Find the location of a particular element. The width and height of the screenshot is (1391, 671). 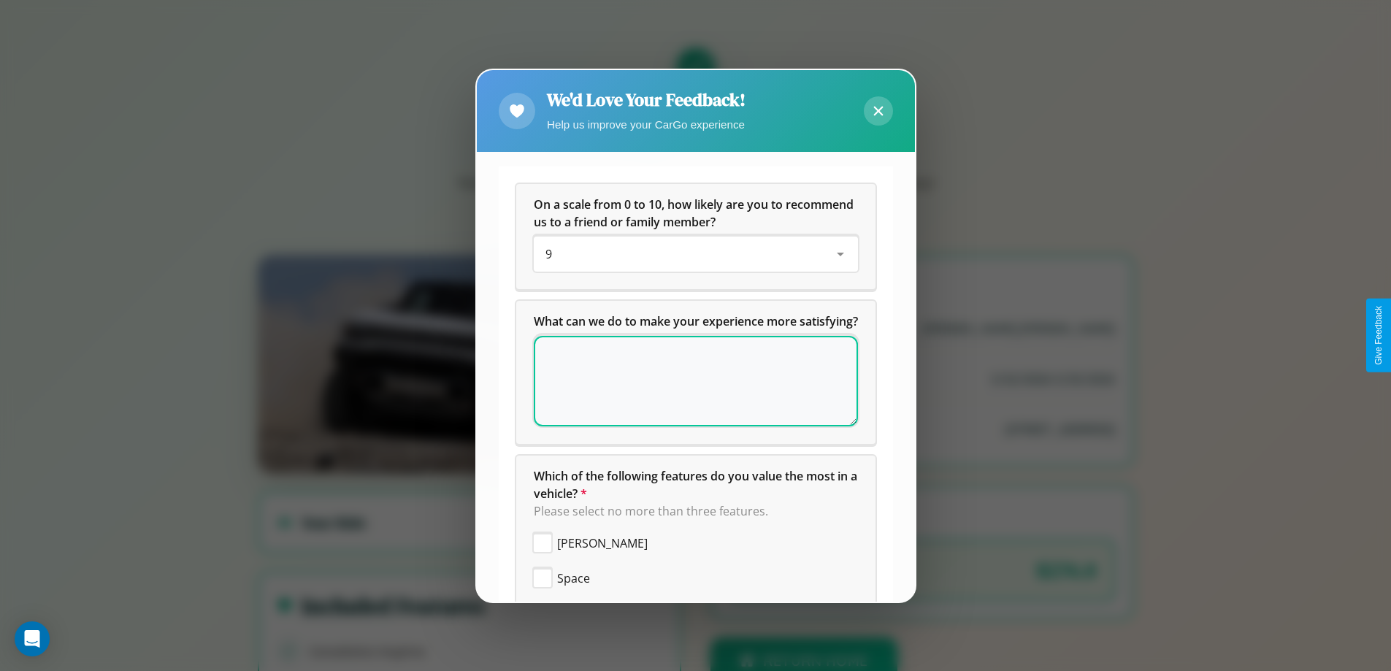

span: 9 is located at coordinates (548, 254).